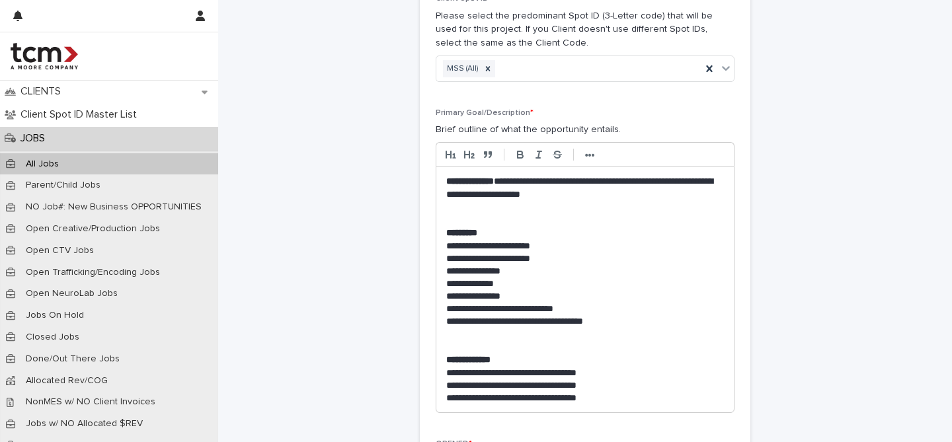  I want to click on div: MSS (All), so click(461, 69).